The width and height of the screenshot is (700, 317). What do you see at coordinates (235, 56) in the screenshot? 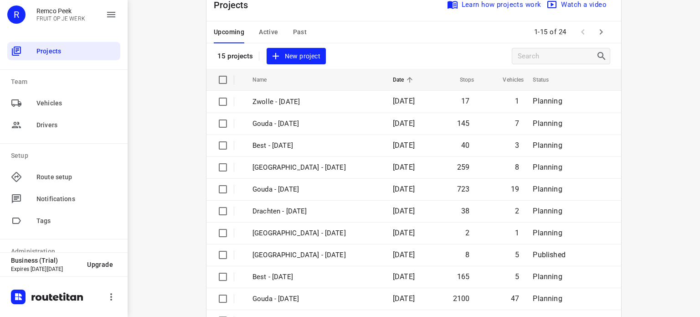
I see `p: 15 projects` at bounding box center [235, 56].